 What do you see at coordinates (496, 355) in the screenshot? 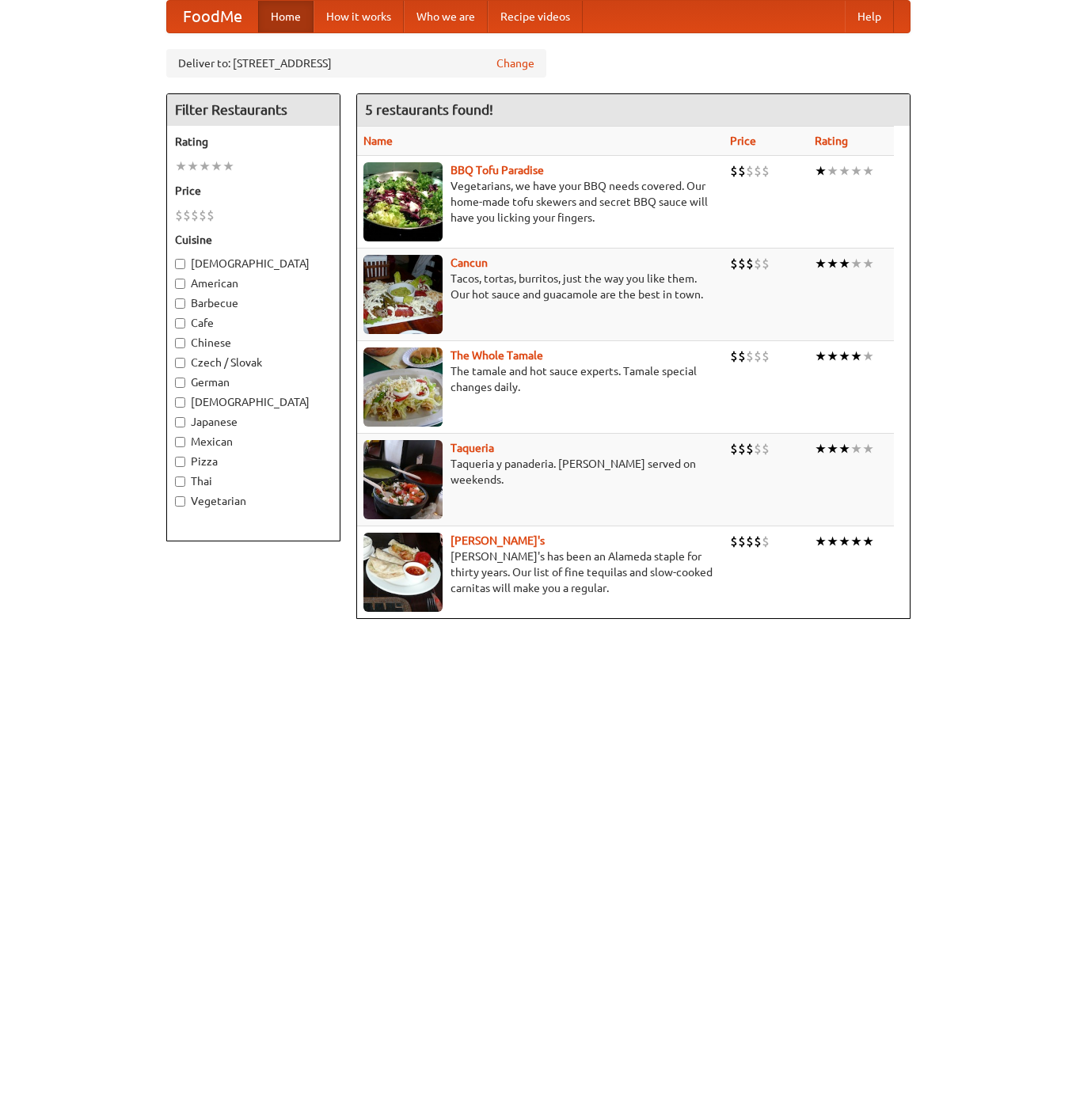
I see `a: The Whole Tamale` at bounding box center [496, 355].